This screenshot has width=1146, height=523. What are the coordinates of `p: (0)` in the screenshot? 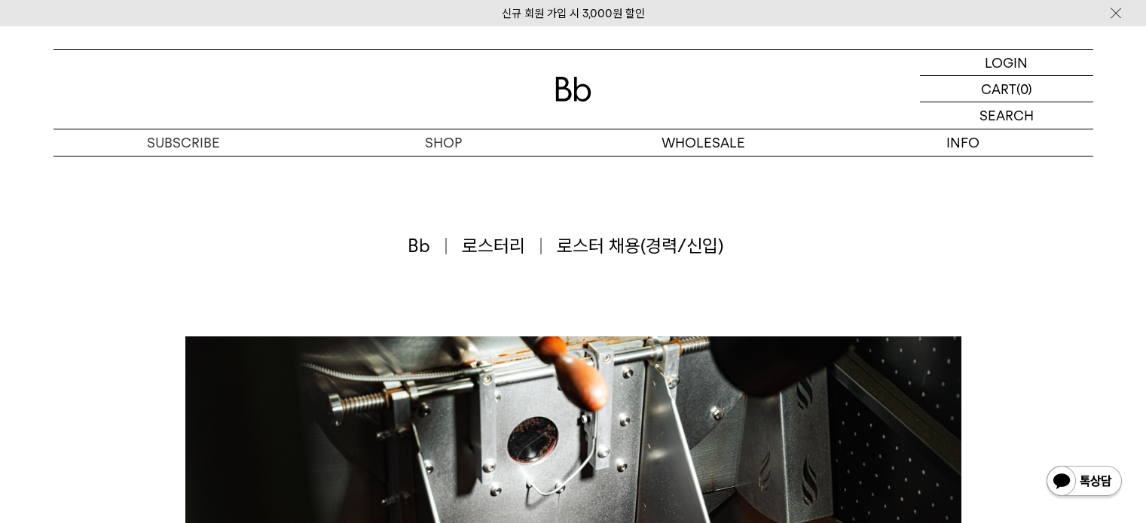 It's located at (1024, 89).